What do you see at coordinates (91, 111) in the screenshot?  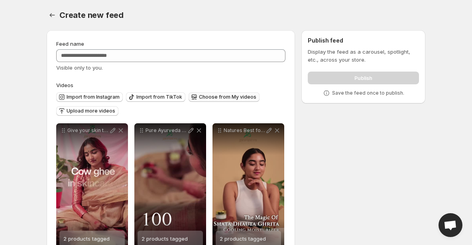 I see `span: Upload more videos` at bounding box center [91, 111].